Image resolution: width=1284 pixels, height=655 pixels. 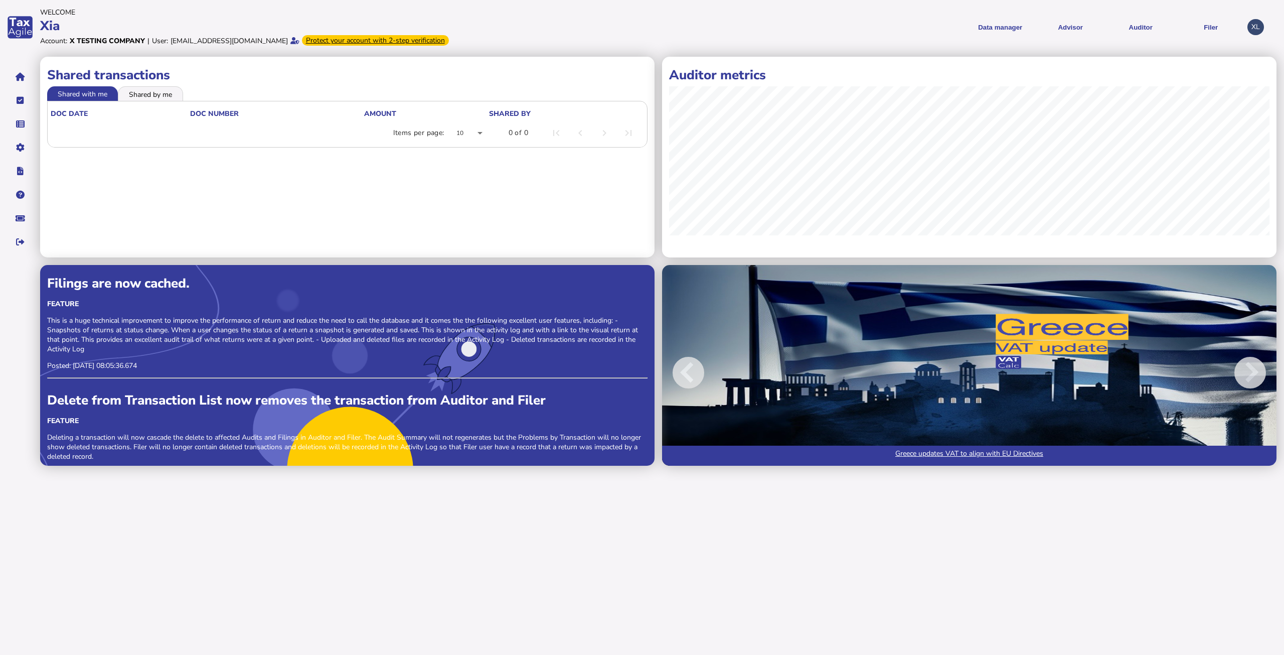 I want to click on p: Deleting a transaction will now cascade the delete to affected Audits and Filings in Auditor and ..., so click(x=347, y=446).